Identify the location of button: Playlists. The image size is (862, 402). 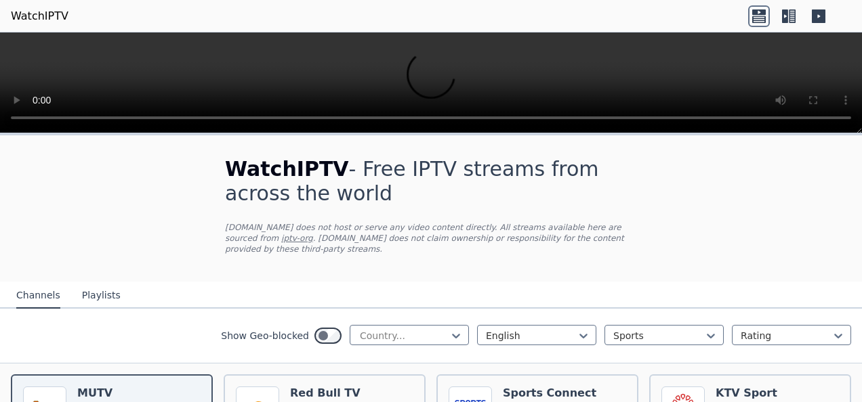
(101, 296).